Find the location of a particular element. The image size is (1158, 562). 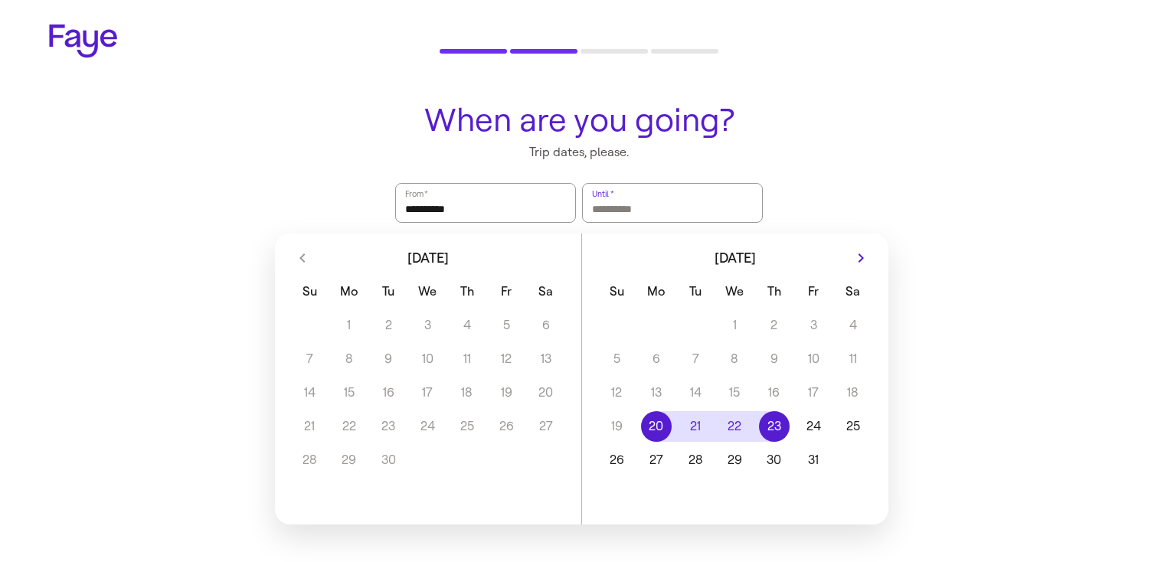

button: 27 is located at coordinates (656, 460).